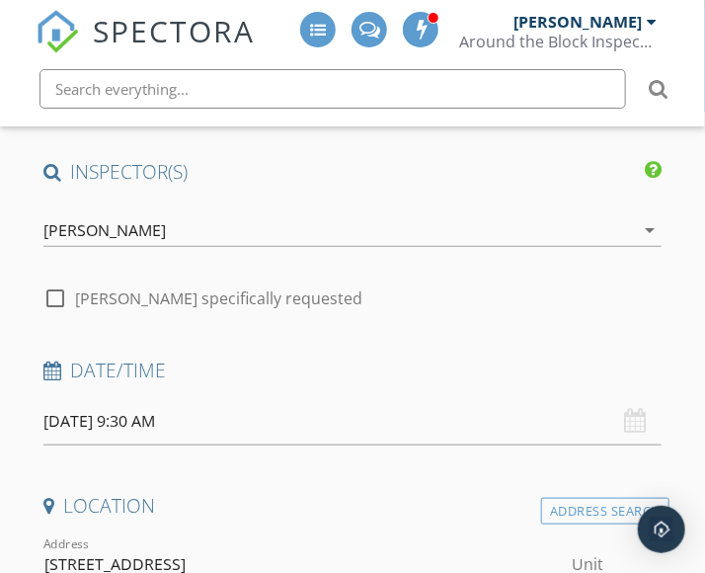 This screenshot has height=573, width=705. Describe the element at coordinates (353, 506) in the screenshot. I see `h4: Location` at that location.